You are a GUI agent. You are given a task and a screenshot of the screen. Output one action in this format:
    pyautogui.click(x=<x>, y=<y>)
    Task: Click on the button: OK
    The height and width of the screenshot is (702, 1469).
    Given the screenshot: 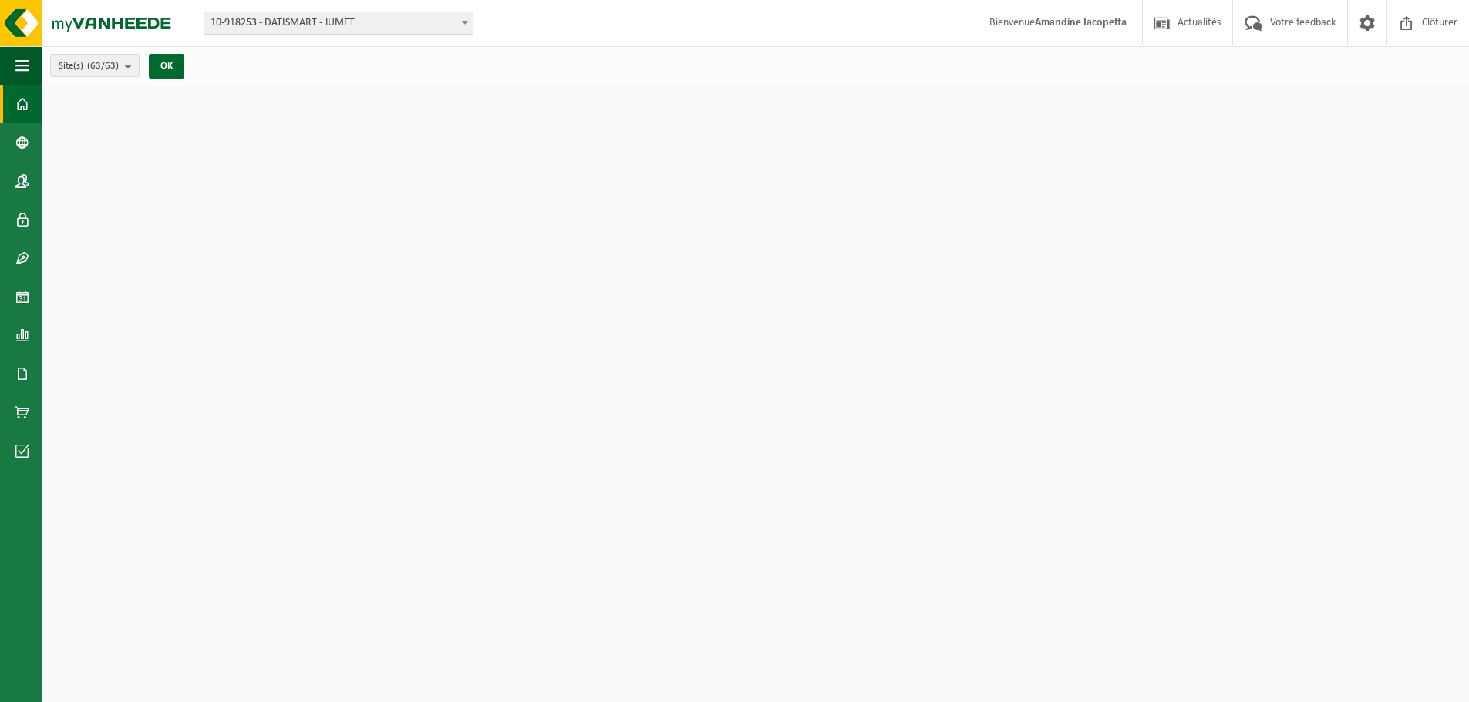 What is the action you would take?
    pyautogui.click(x=167, y=66)
    